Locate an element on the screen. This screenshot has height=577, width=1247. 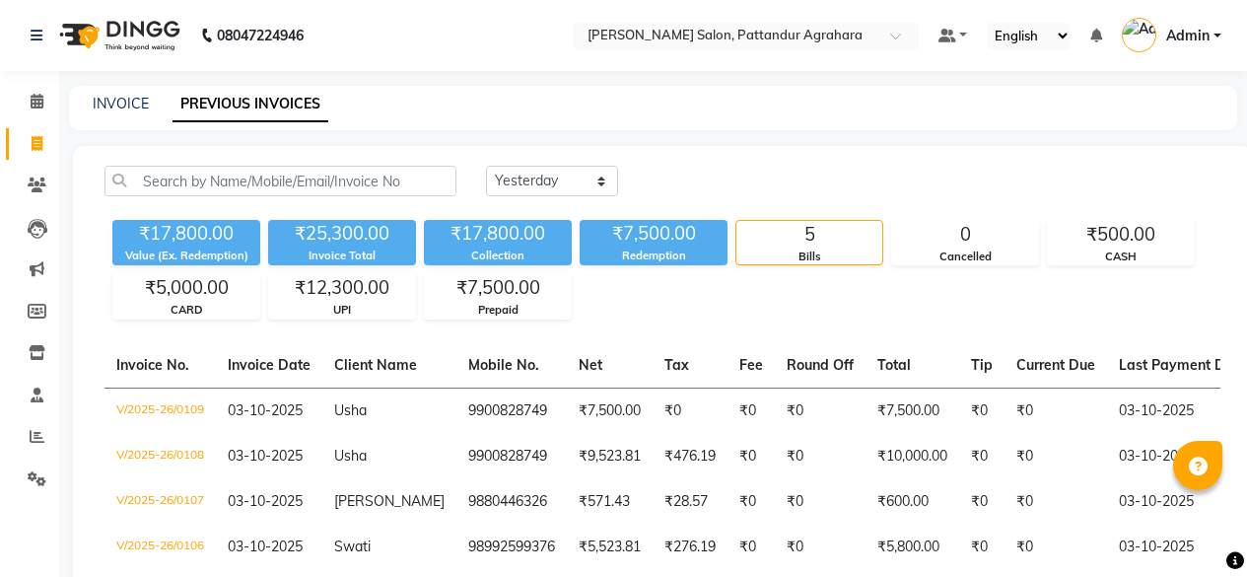
img: logo is located at coordinates (117, 35).